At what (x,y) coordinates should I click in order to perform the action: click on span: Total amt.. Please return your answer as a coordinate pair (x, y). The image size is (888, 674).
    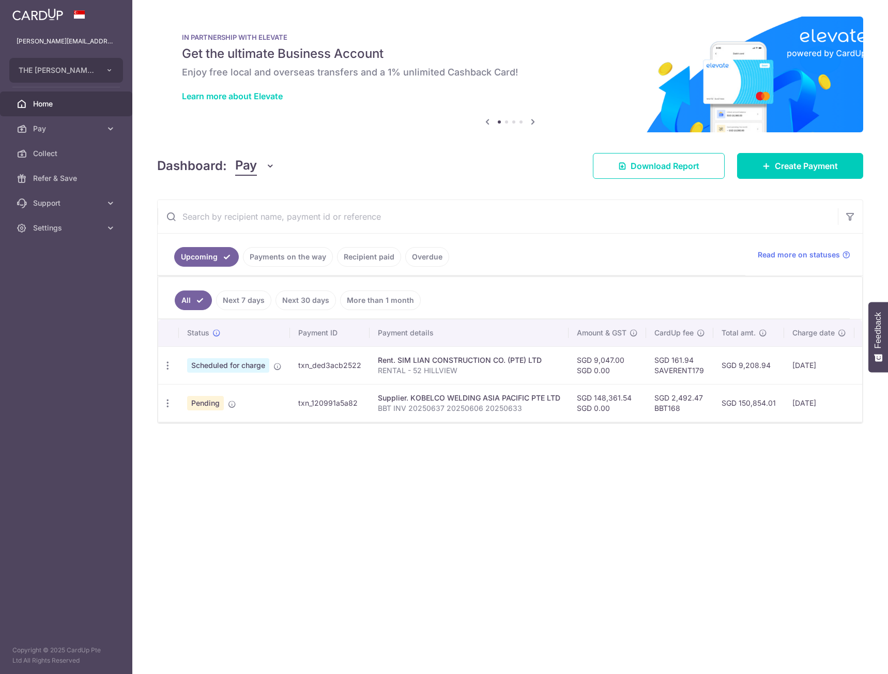
    Looking at the image, I should click on (738, 333).